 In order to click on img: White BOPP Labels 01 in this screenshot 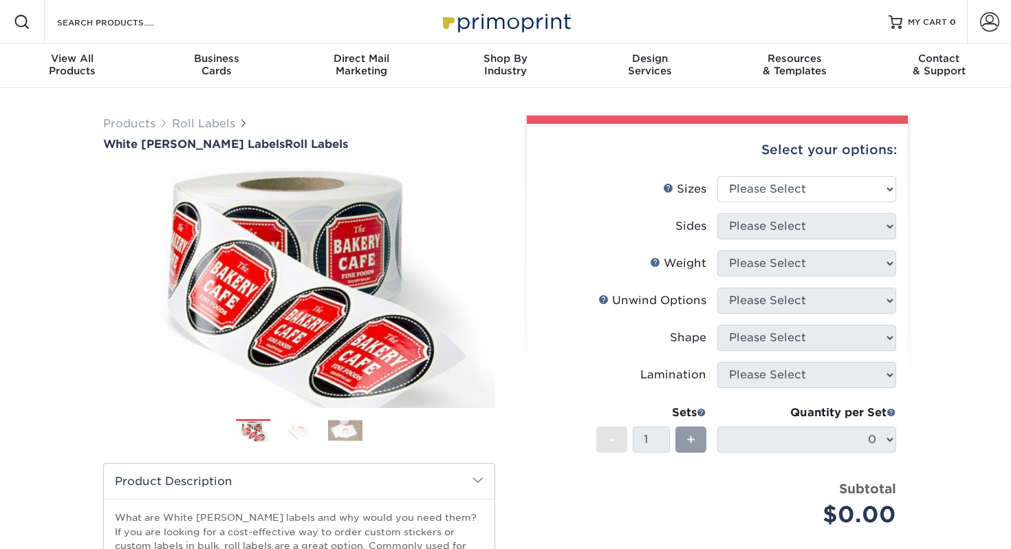, I will do `click(299, 287)`.